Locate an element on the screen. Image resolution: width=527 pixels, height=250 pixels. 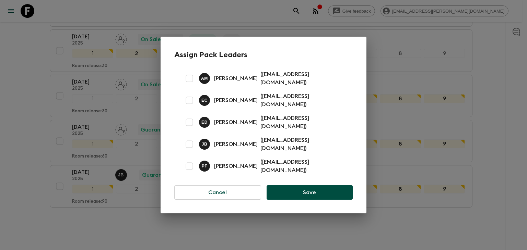
p: E D is located at coordinates (204, 122).